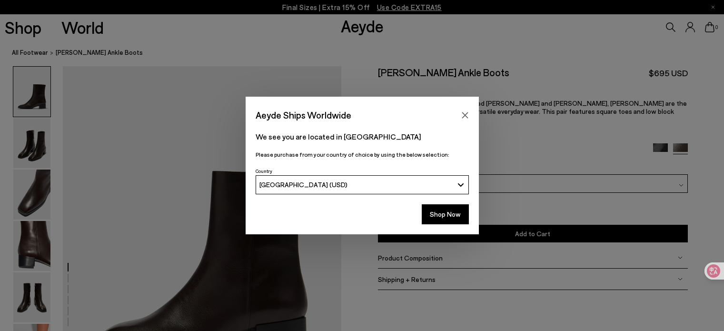 The image size is (724, 331). What do you see at coordinates (465, 115) in the screenshot?
I see `button: Close` at bounding box center [465, 115].